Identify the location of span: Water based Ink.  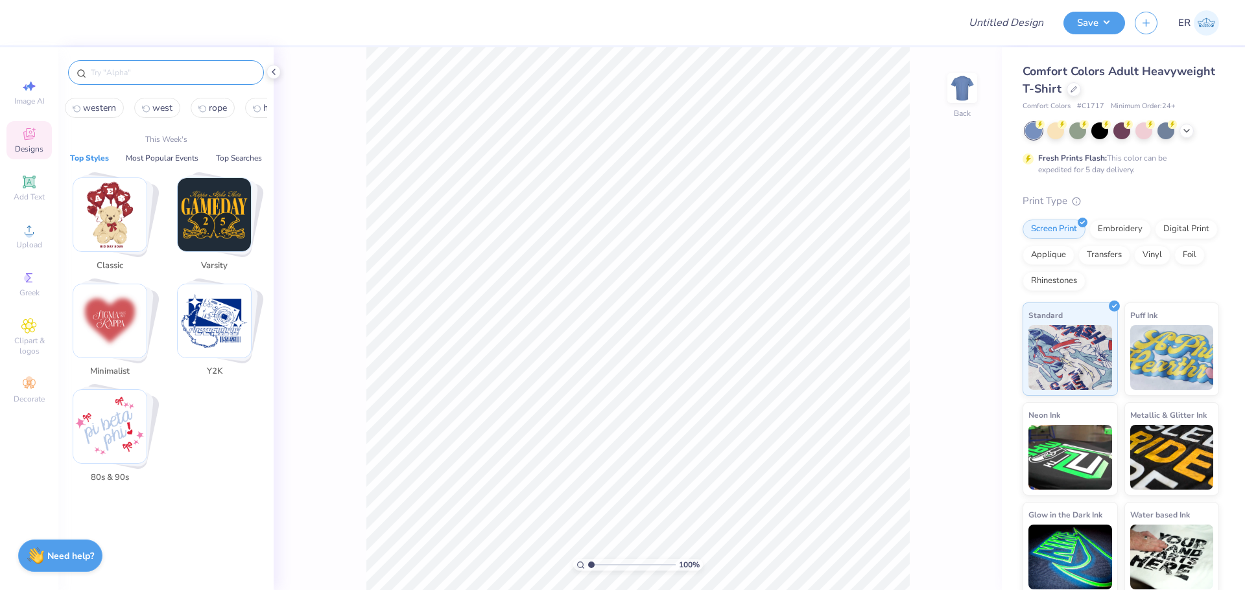
(1160, 515).